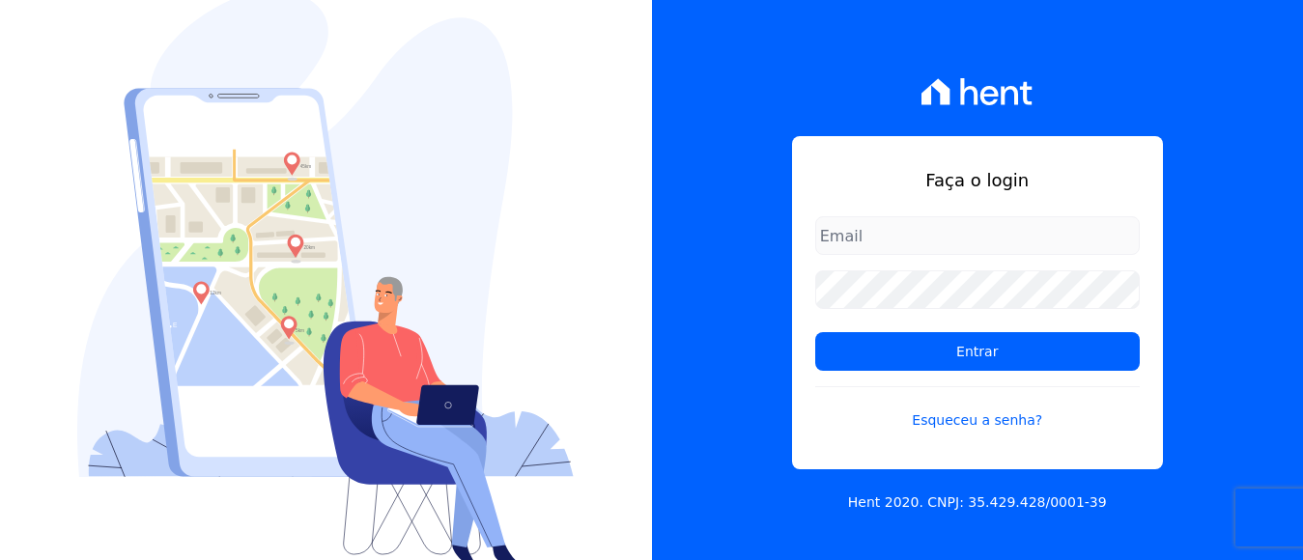 The image size is (1303, 560). What do you see at coordinates (978, 180) in the screenshot?
I see `h1: Faça o login` at bounding box center [978, 180].